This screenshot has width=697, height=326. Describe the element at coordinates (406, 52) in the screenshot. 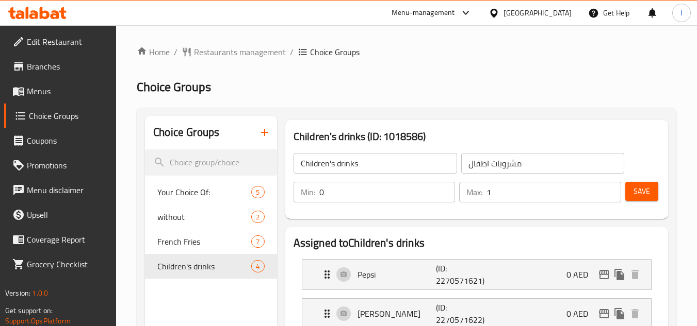

I see `nav: breadcrumb` at that location.